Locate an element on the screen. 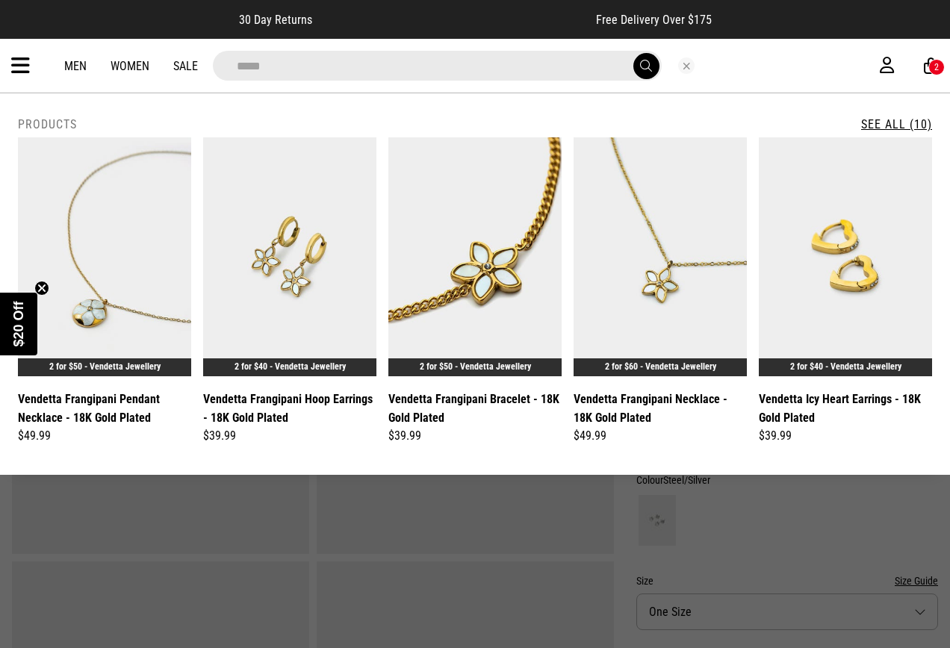 This screenshot has height=648, width=950. h2: Products is located at coordinates (47, 124).